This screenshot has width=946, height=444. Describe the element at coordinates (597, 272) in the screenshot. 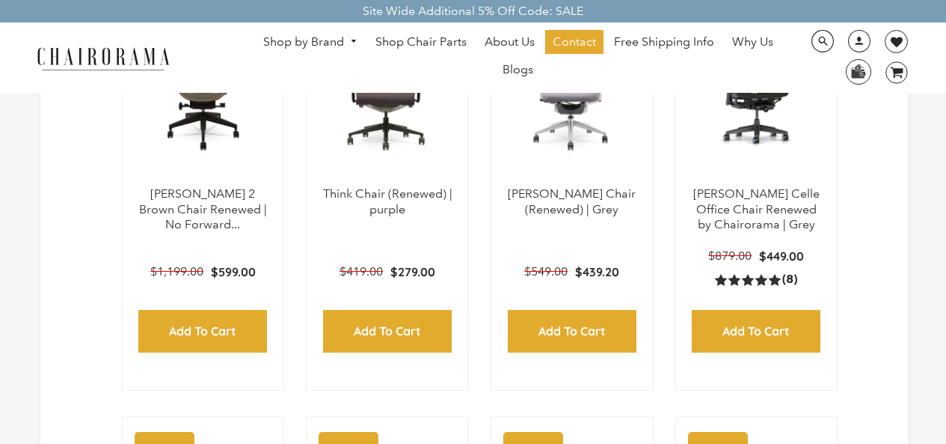

I see `span: $439.20` at that location.